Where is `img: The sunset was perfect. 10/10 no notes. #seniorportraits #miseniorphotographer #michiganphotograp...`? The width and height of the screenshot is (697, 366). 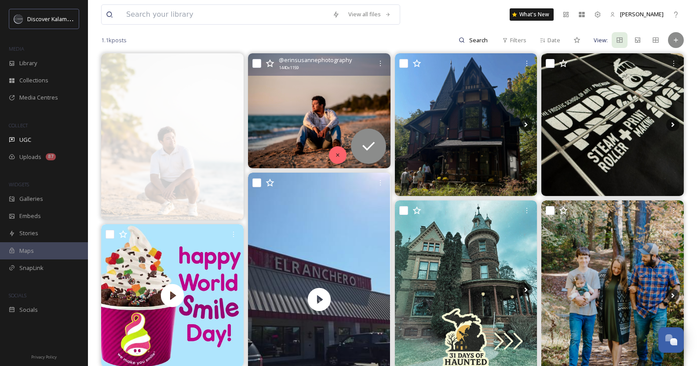 img: The sunset was perfect. 10/10 no notes. #seniorportraits #miseniorphotographer #michiganphotograp... is located at coordinates (319, 110).